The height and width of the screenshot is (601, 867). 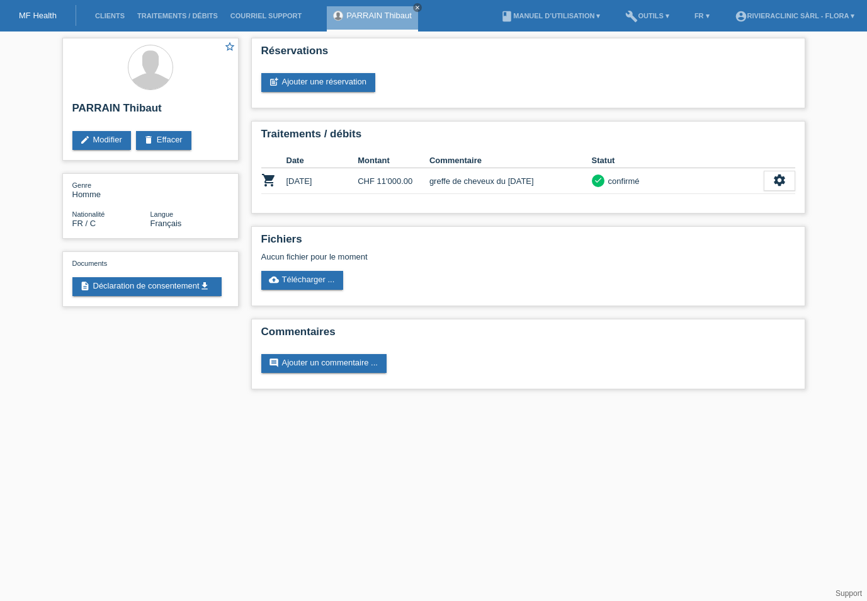 What do you see at coordinates (274, 82) in the screenshot?
I see `i: post_add` at bounding box center [274, 82].